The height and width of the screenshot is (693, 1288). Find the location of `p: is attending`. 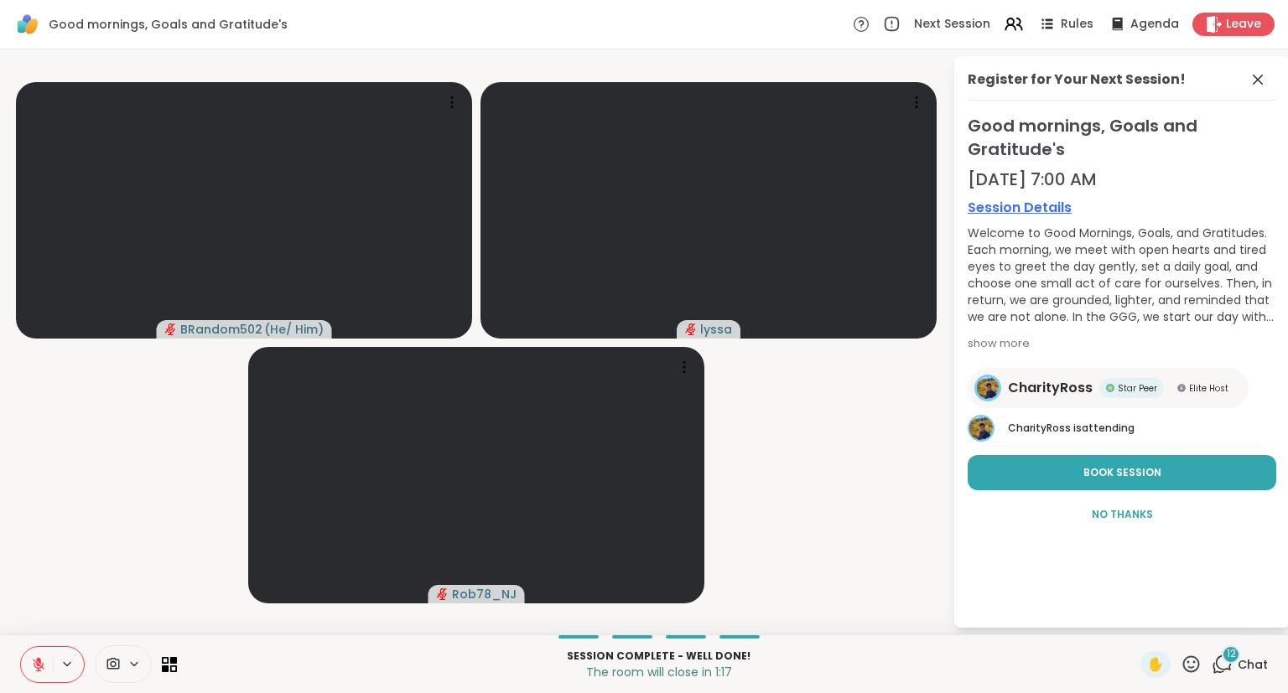

p: is attending is located at coordinates (1142, 428).